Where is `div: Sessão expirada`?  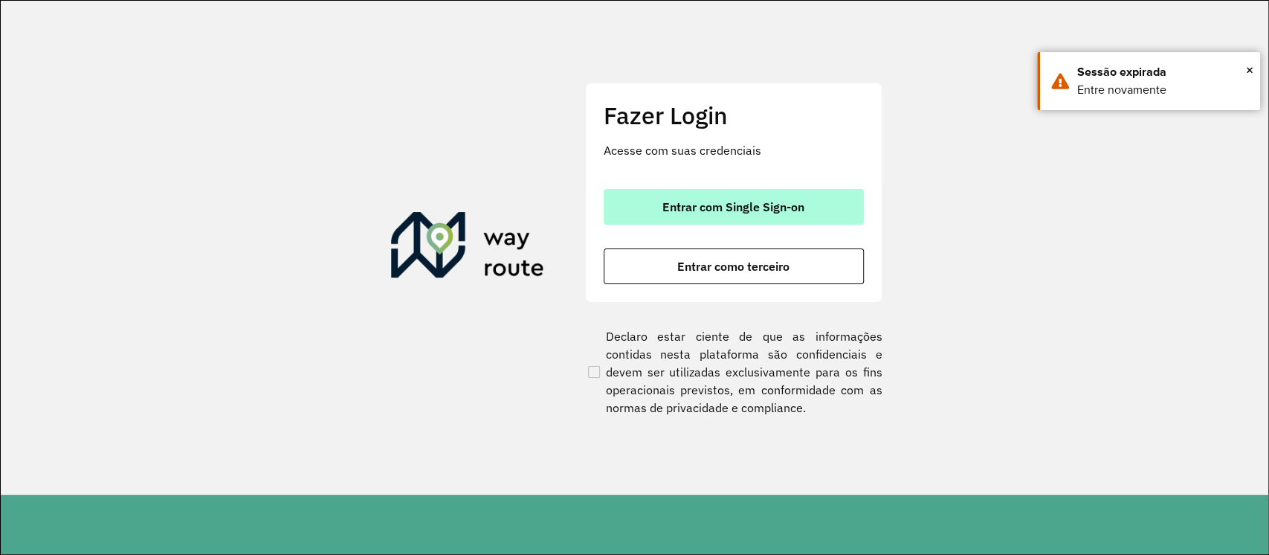 div: Sessão expirada is located at coordinates (1163, 72).